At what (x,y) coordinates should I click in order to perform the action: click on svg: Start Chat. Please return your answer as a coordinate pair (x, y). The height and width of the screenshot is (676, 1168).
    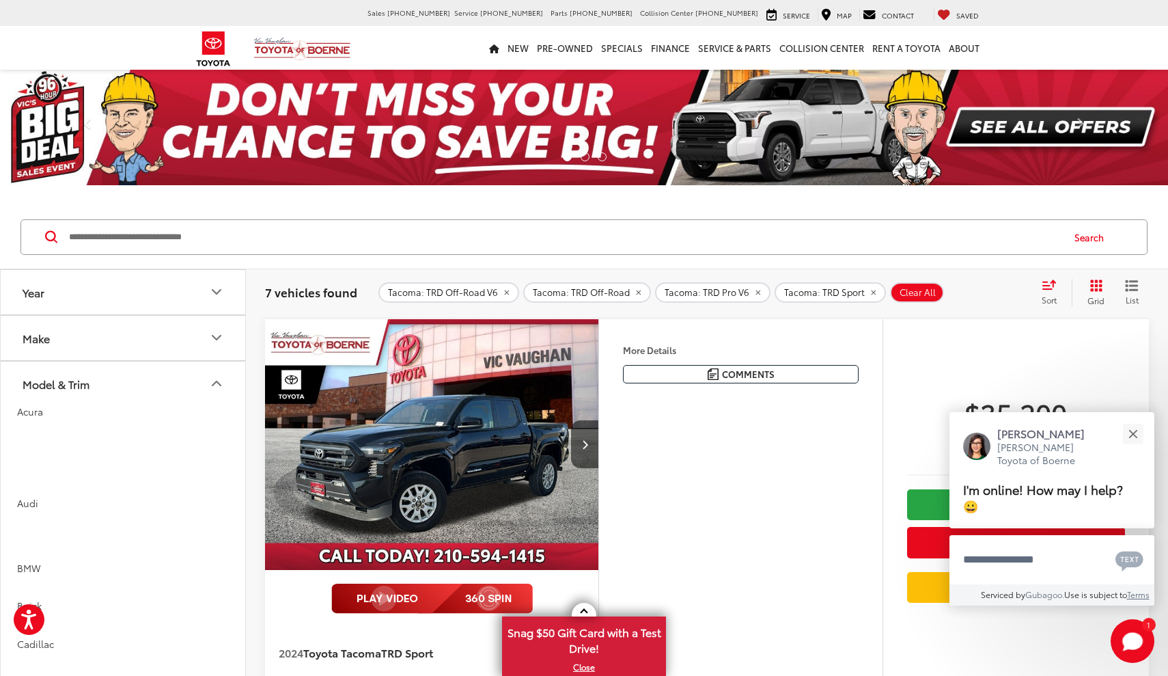
    Looking at the image, I should click on (1133, 641).